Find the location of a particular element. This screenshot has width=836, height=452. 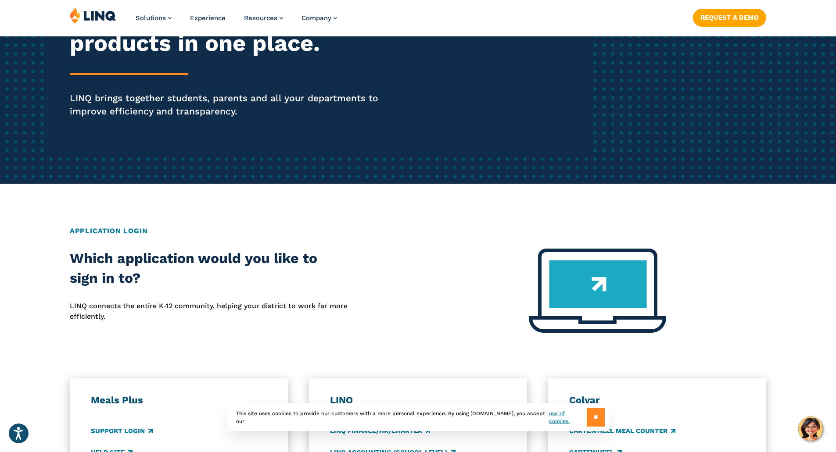

a: Solutions is located at coordinates (154, 18).